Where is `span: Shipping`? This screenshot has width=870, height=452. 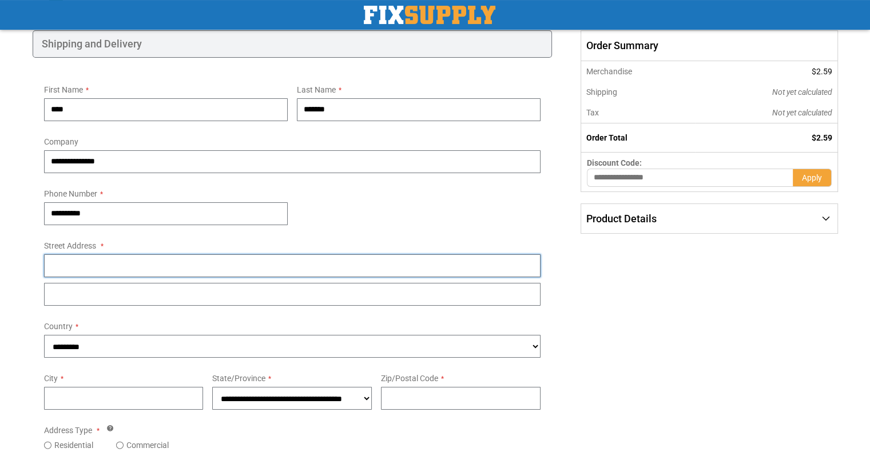 span: Shipping is located at coordinates (602, 92).